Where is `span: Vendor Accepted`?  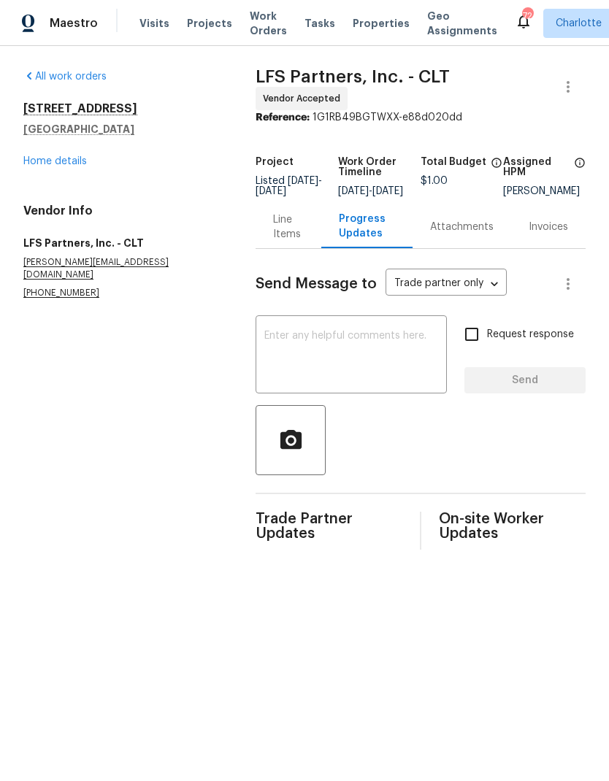
span: Vendor Accepted is located at coordinates (304, 99).